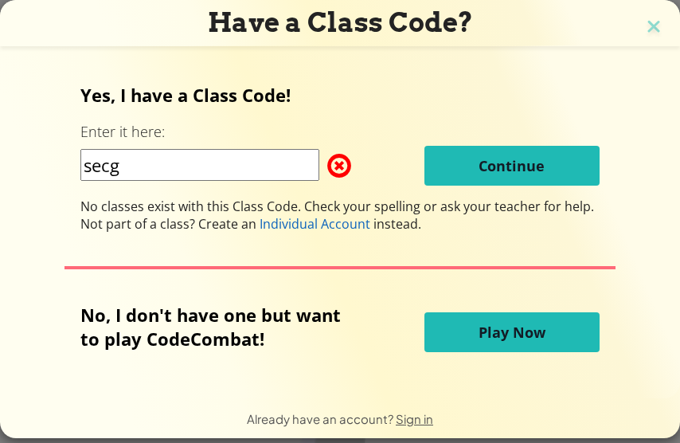 This screenshot has width=680, height=443. Describe the element at coordinates (212, 327) in the screenshot. I see `p: No, I don't have one but want to play CodeCombat!` at that location.